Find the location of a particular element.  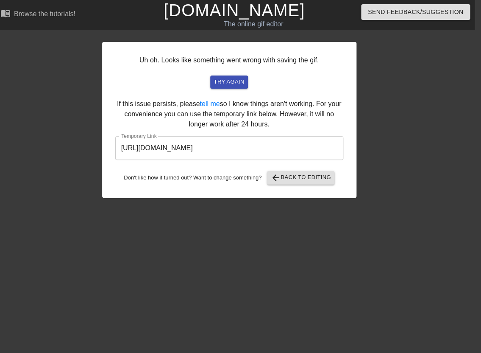

a: Browse the tutorials! is located at coordinates (38, 14).